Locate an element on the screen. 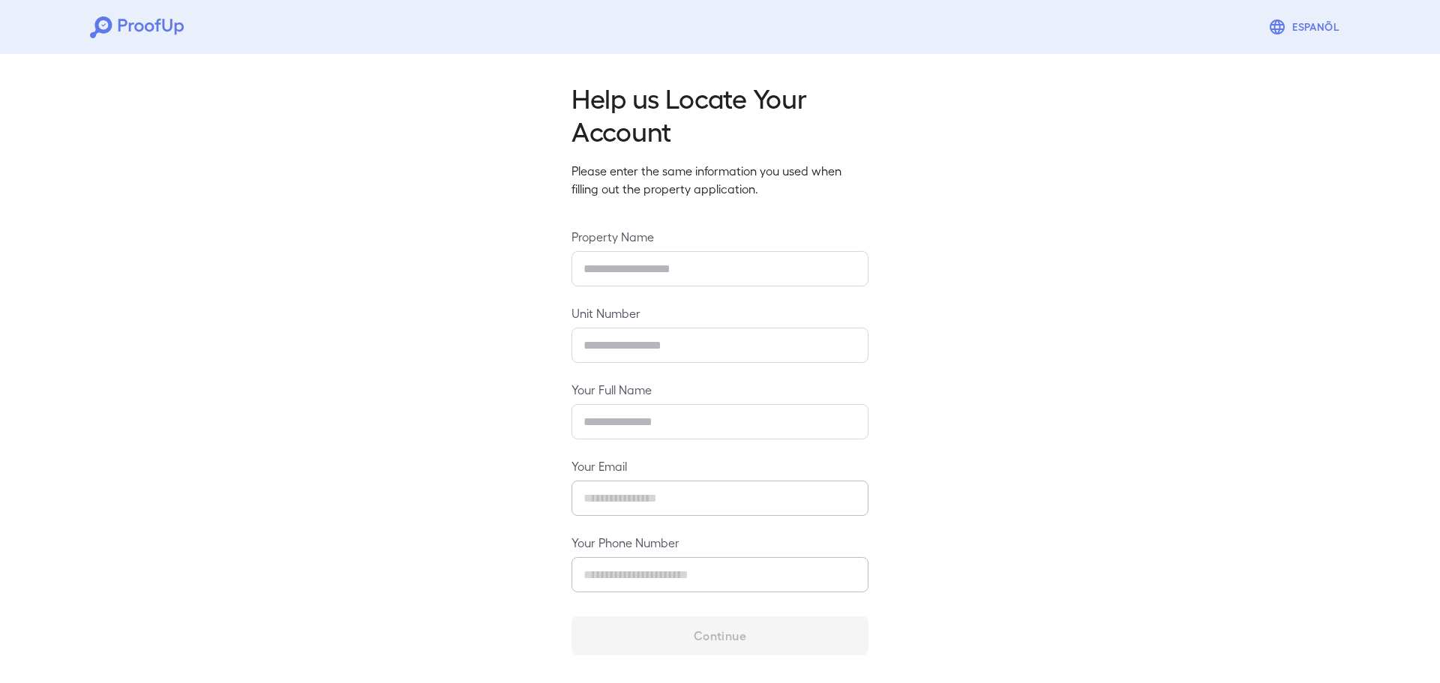 The width and height of the screenshot is (1440, 683). label: Your Email is located at coordinates (720, 466).